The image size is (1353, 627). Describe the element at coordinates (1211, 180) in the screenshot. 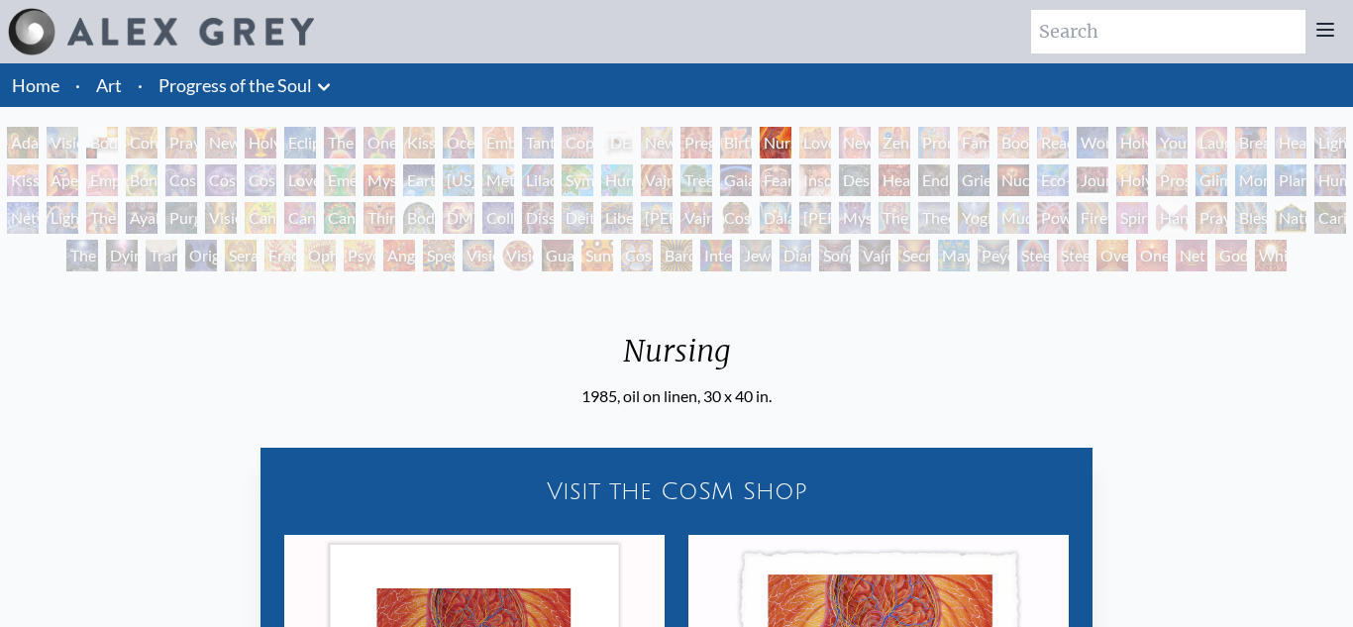

I see `div: Glimpsing the Empyrean` at that location.